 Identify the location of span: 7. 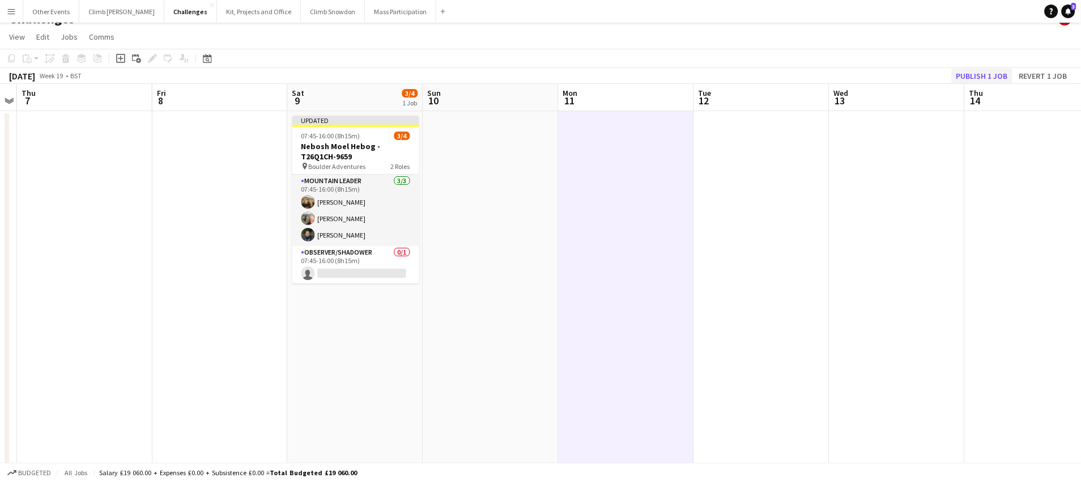
(28, 100).